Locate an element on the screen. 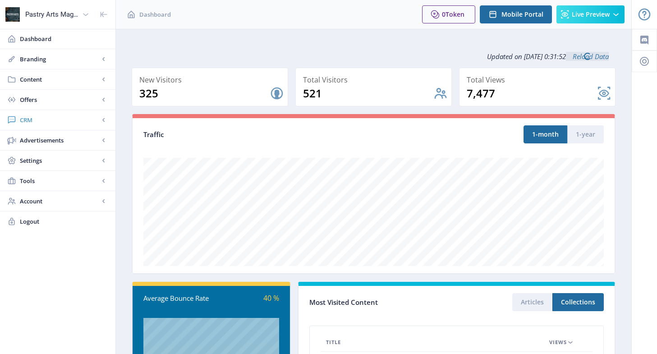  span: Views is located at coordinates (558, 342).